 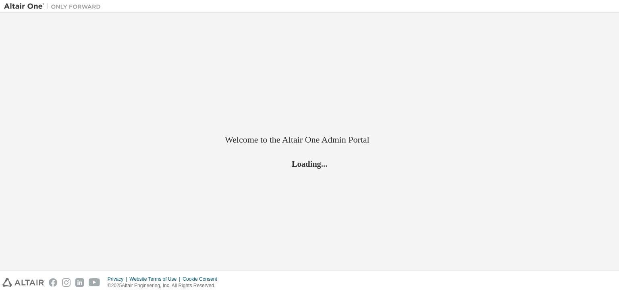 I want to click on img: linkedin.svg, so click(x=79, y=282).